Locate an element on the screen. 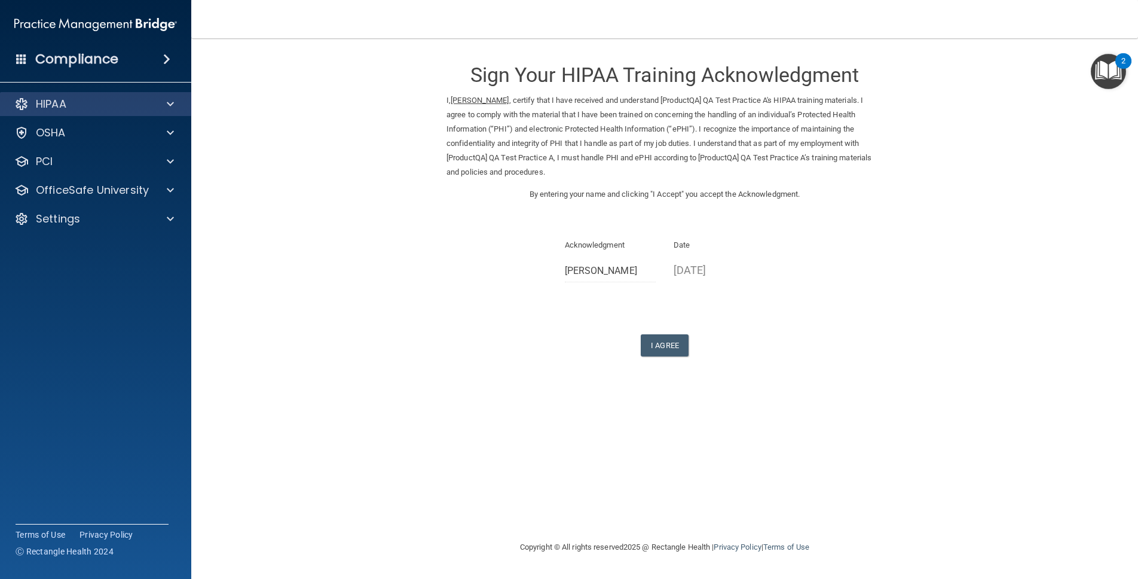 The image size is (1138, 579). button: I Agree is located at coordinates (665, 345).